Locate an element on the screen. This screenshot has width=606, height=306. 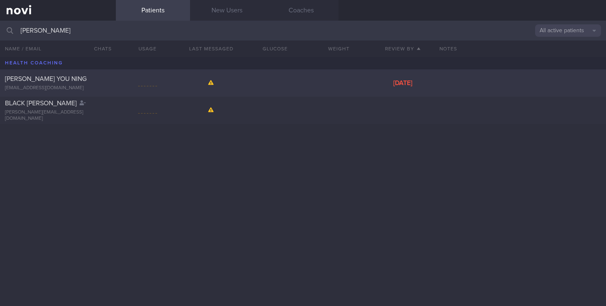
button: Weight is located at coordinates (339, 49).